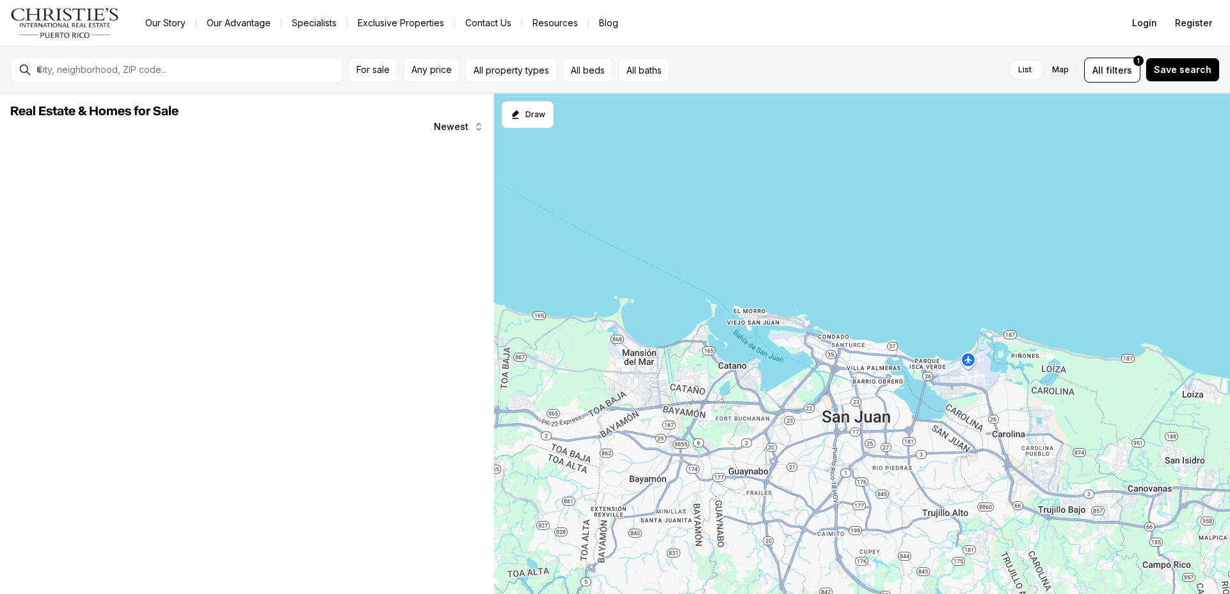 This screenshot has width=1230, height=594. What do you see at coordinates (401, 23) in the screenshot?
I see `a: Exclusive Properties` at bounding box center [401, 23].